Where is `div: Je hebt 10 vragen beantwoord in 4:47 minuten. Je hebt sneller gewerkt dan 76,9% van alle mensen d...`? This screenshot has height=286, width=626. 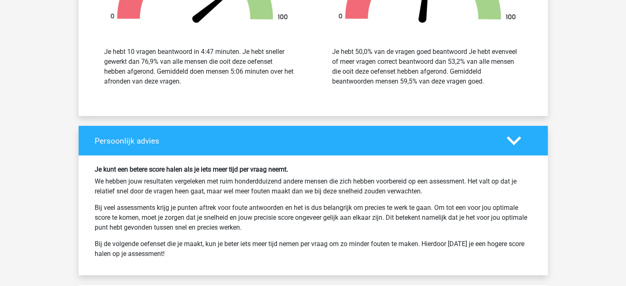
div: Je hebt 10 vragen beantwoord in 4:47 minuten. Je hebt sneller gewerkt dan 76,9% van alle mensen d... is located at coordinates (199, 67).